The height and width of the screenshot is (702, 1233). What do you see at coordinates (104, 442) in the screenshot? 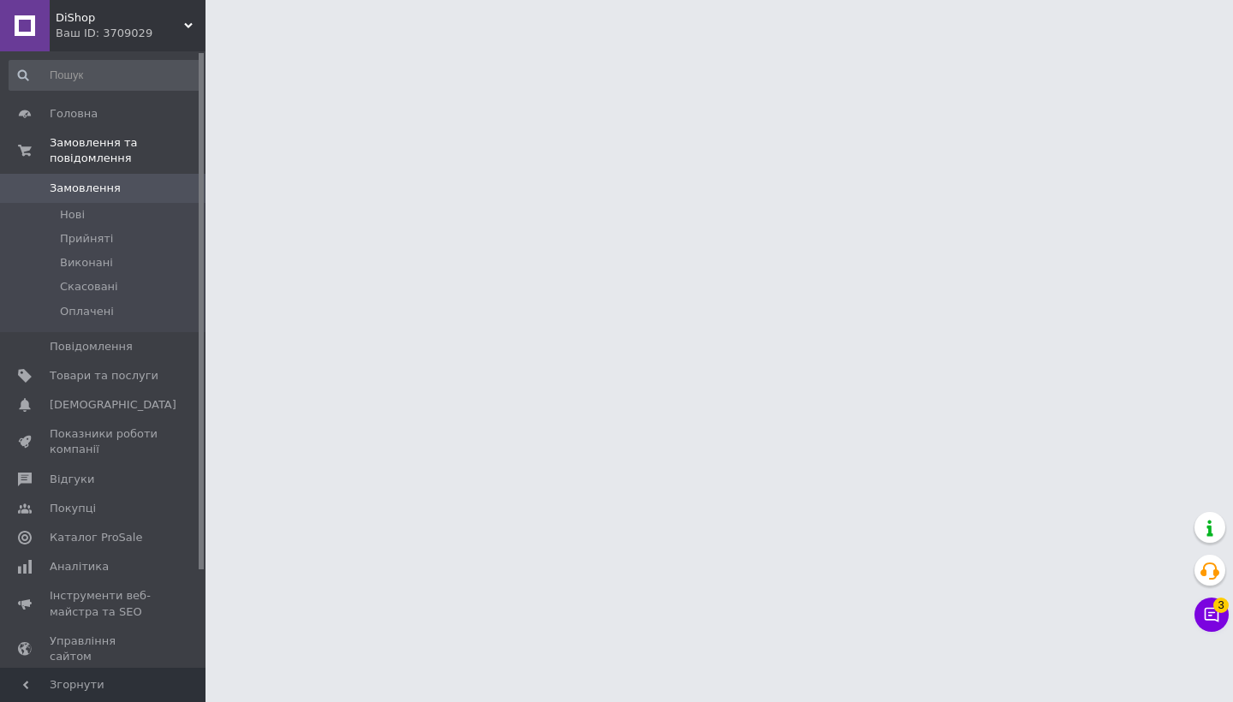
I see `span: Показники роботи компанії` at bounding box center [104, 442].